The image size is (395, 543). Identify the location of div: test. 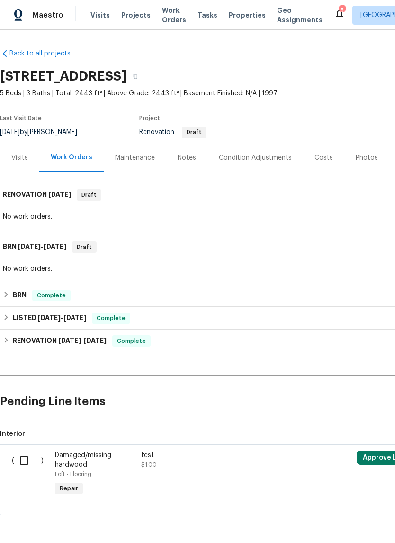
(225, 455).